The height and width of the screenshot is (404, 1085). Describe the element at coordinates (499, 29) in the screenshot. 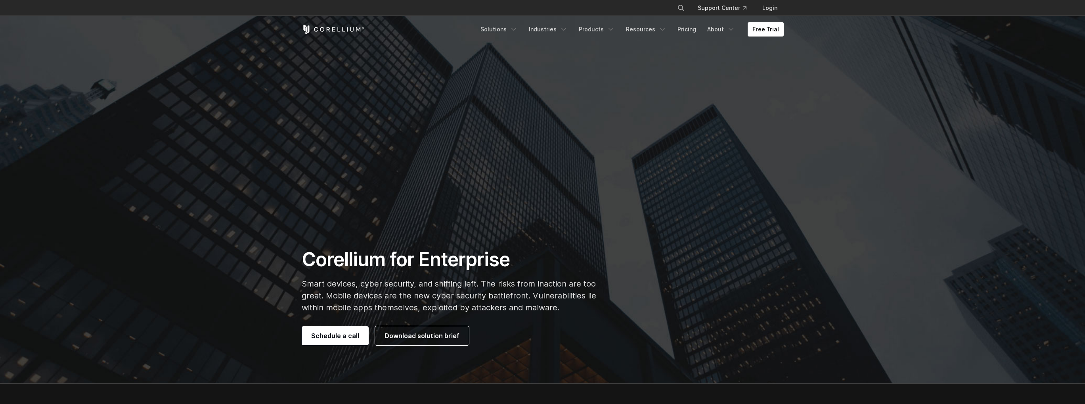

I see `a: Solutions` at that location.